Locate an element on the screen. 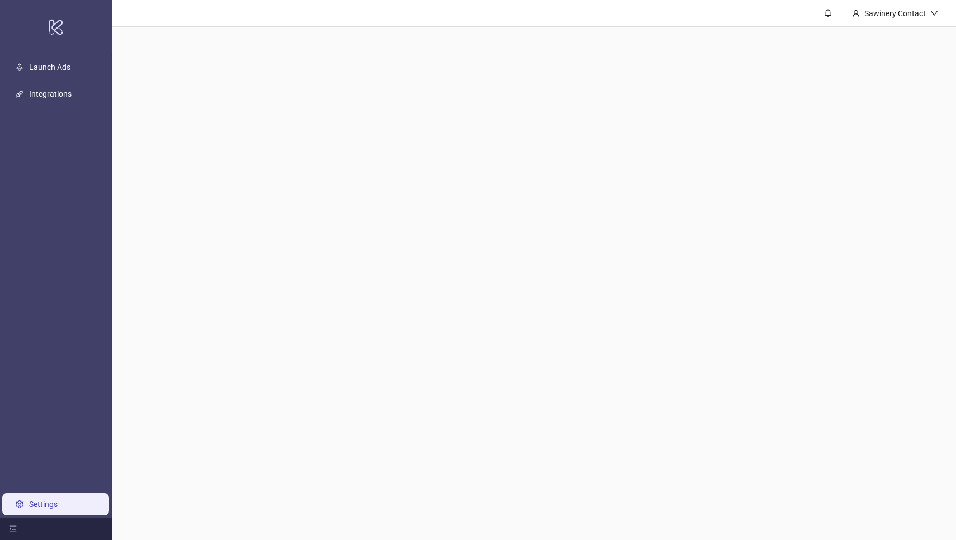 The height and width of the screenshot is (540, 956). a: Settings is located at coordinates (43, 504).